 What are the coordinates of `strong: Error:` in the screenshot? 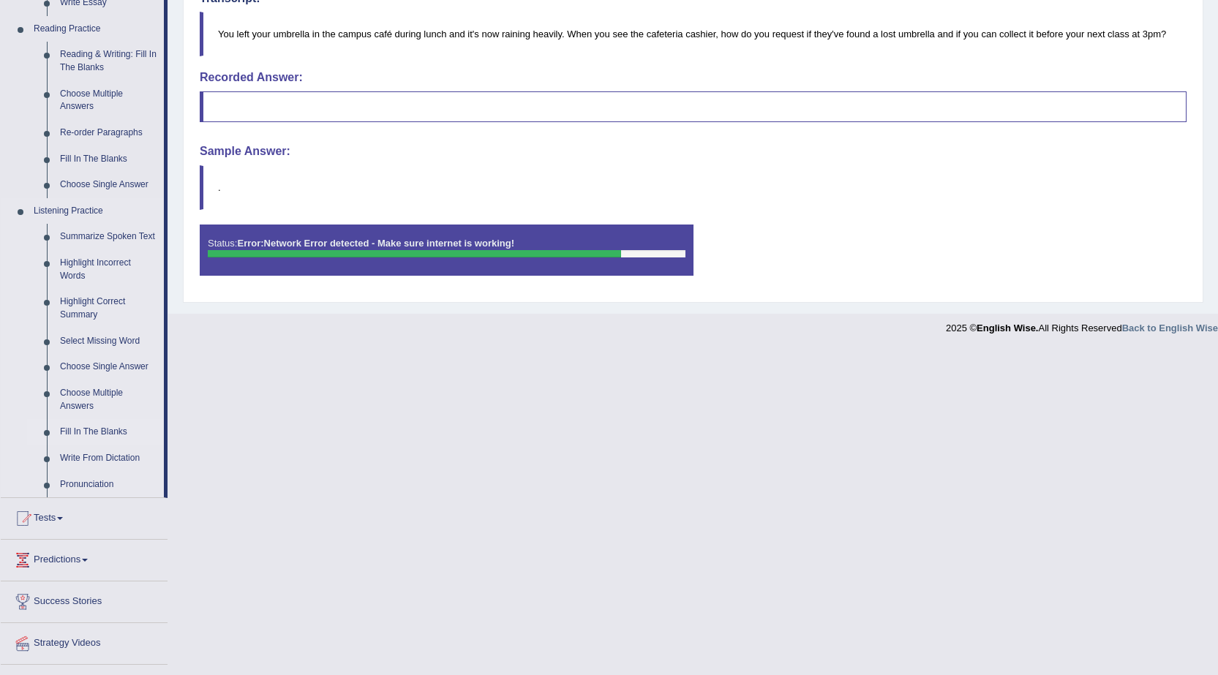 It's located at (250, 243).